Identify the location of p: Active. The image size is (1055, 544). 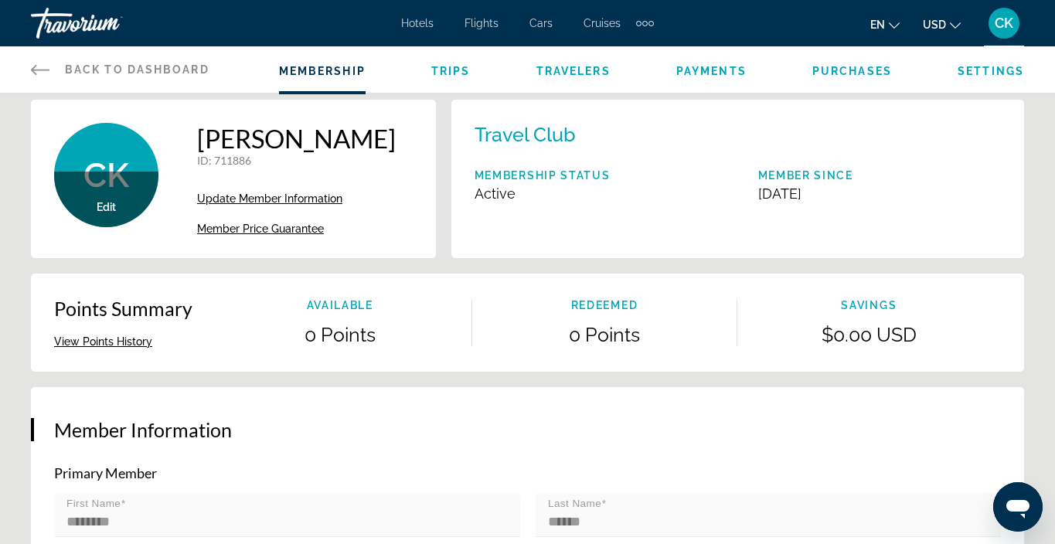
(542, 193).